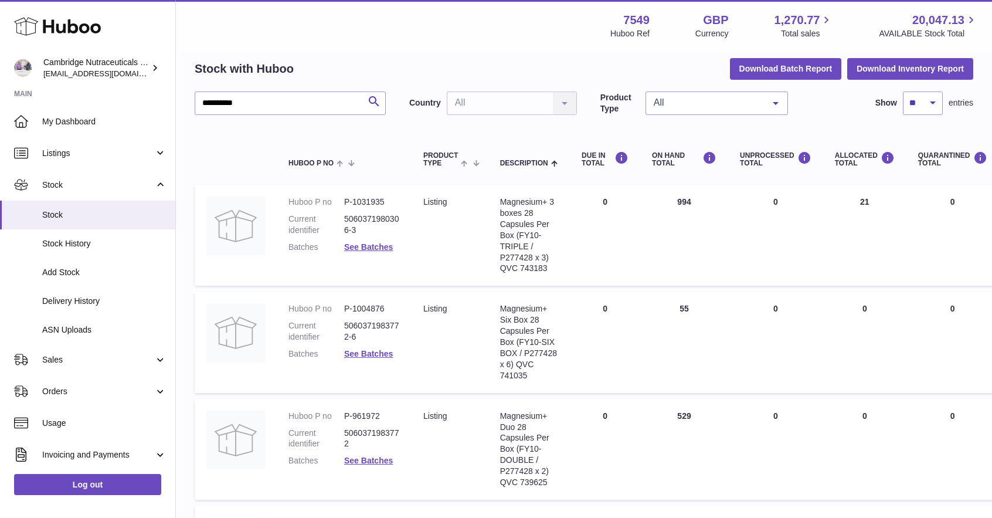 This screenshot has height=518, width=992. What do you see at coordinates (910, 69) in the screenshot?
I see `button: Download Inventory Report` at bounding box center [910, 69].